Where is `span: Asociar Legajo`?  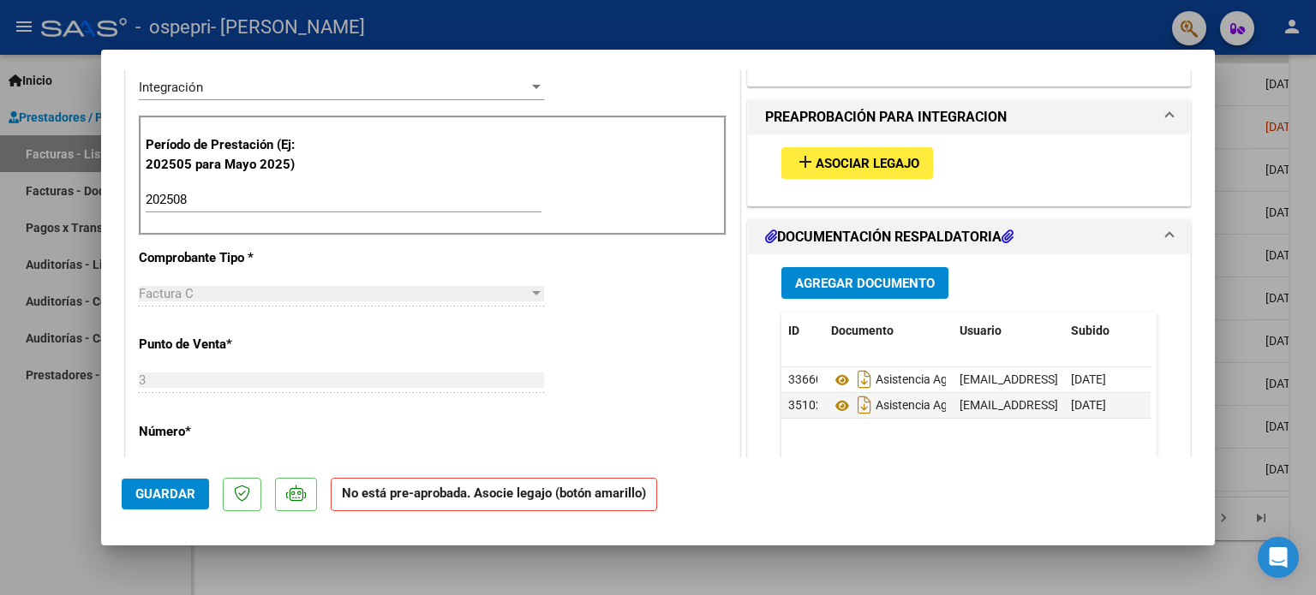
span: Asociar Legajo is located at coordinates (867, 164).